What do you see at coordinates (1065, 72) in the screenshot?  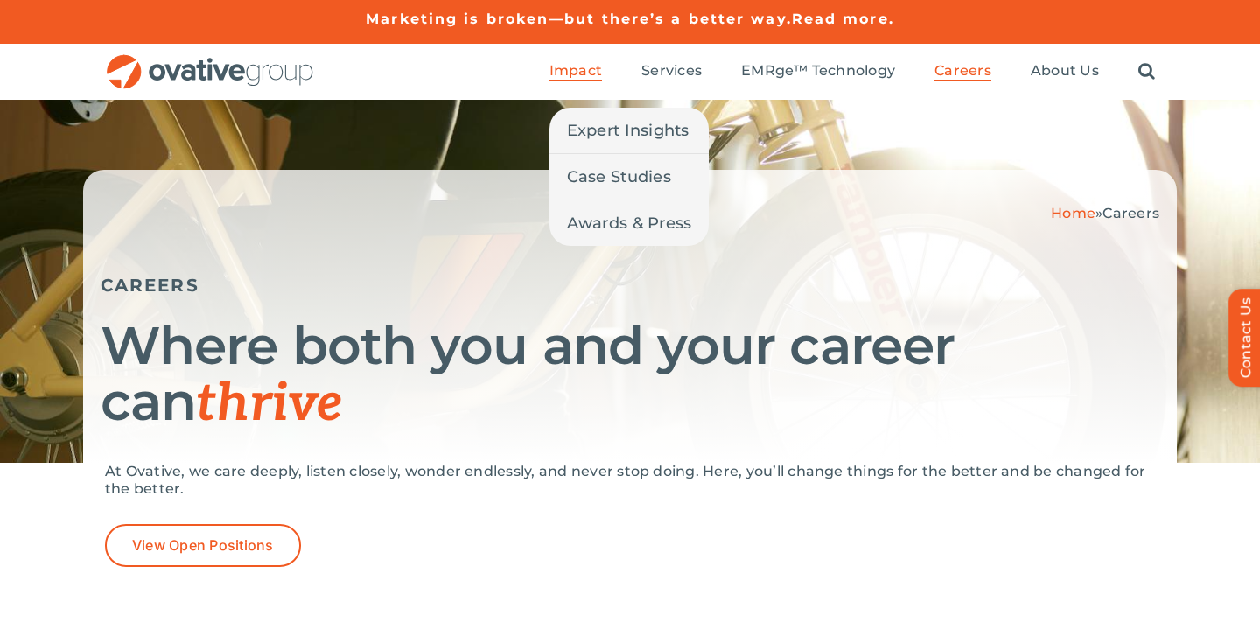 I see `a: About Us` at bounding box center [1065, 72].